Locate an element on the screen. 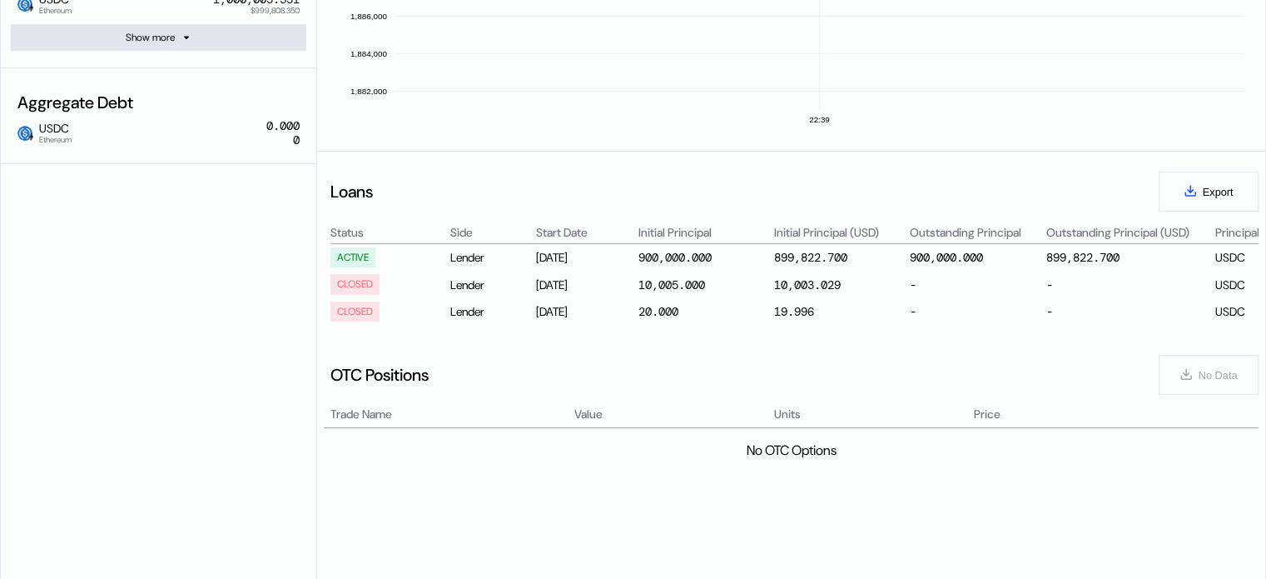  div: Outstanding Principal is located at coordinates (977, 232).